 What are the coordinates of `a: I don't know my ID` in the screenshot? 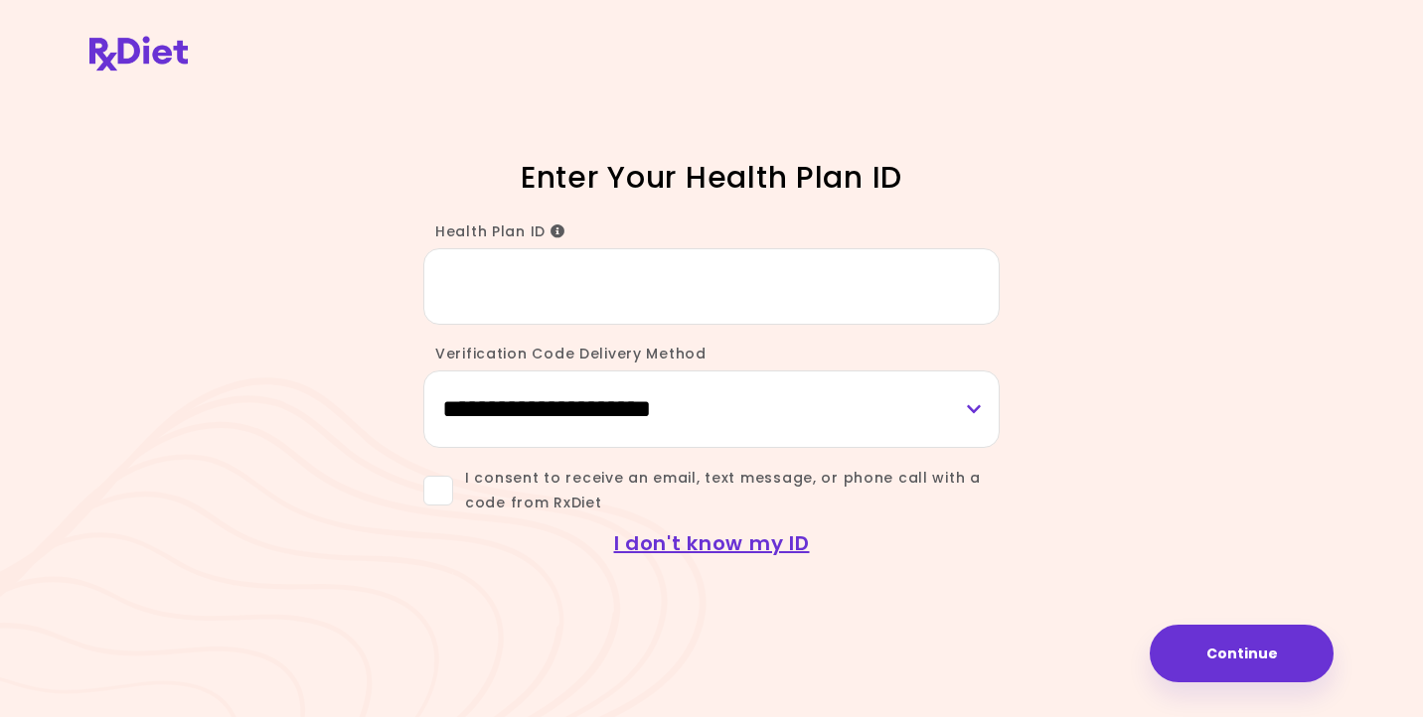 It's located at (711, 543).